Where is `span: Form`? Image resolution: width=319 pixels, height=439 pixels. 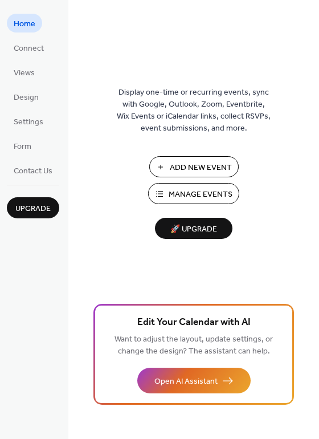 span: Form is located at coordinates (22, 146).